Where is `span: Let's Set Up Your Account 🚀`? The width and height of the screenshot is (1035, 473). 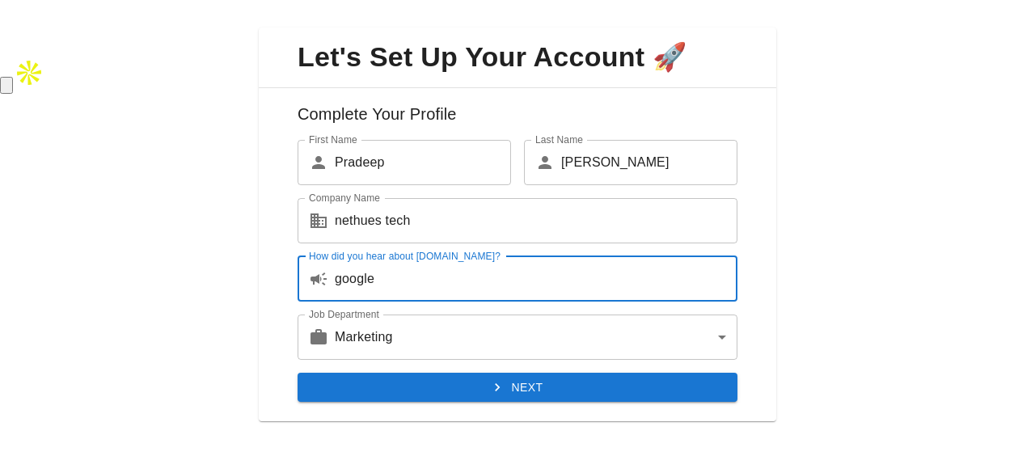 span: Let's Set Up Your Account 🚀 is located at coordinates (517, 57).